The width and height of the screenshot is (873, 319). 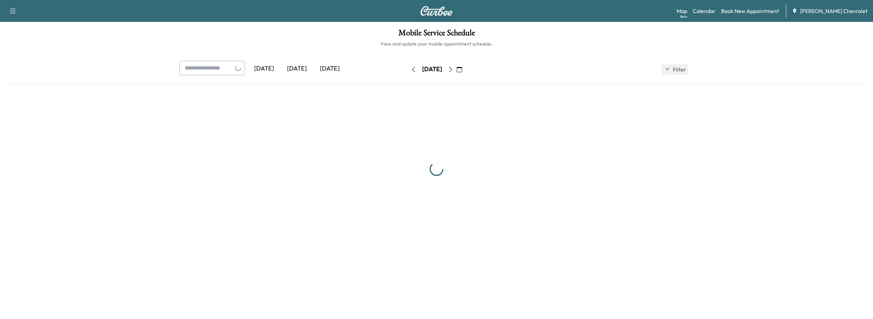 I want to click on button: Filter, so click(x=675, y=69).